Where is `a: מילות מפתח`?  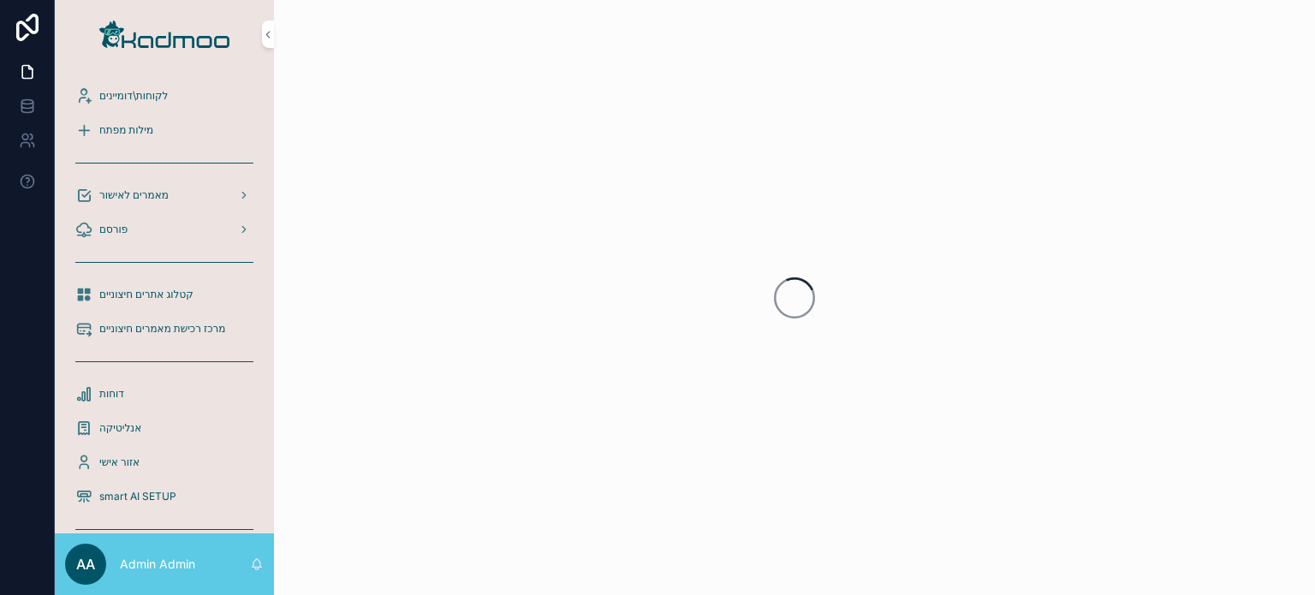
a: מילות מפתח is located at coordinates (164, 130).